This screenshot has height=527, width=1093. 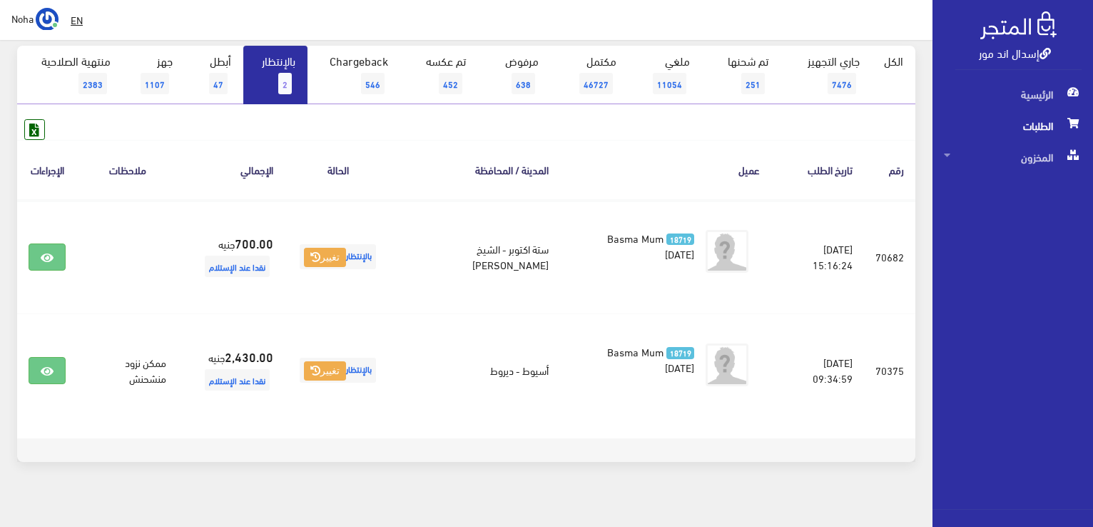 I want to click on strong: 700.00, so click(x=254, y=243).